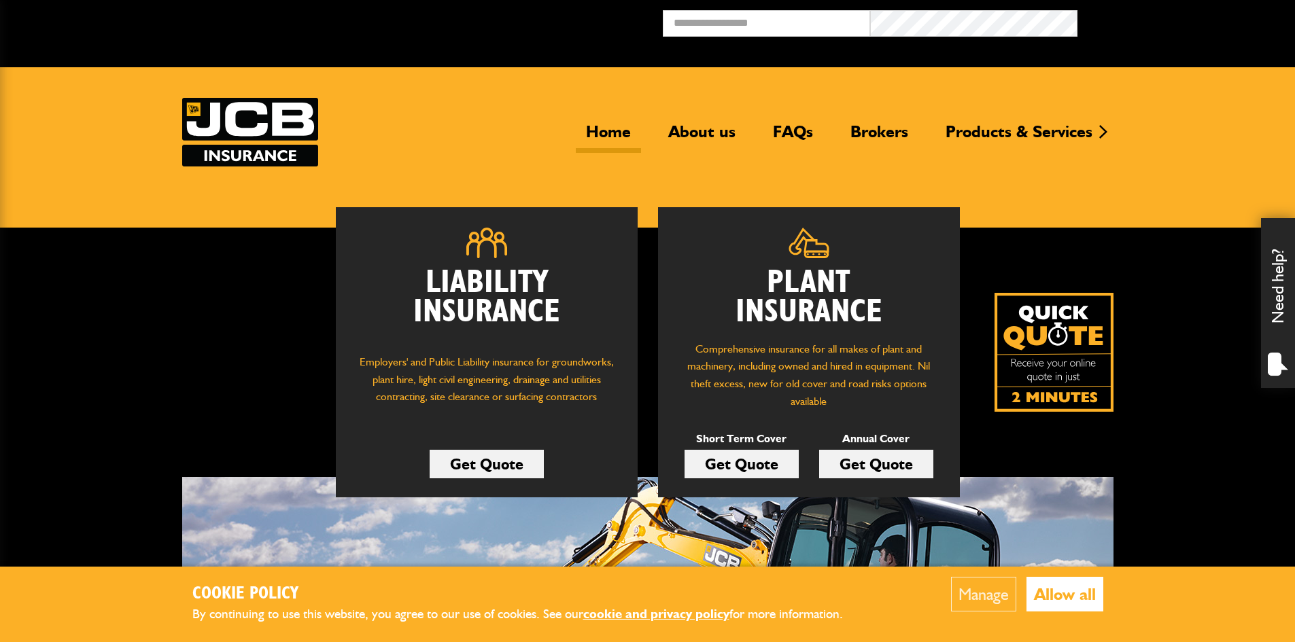 The image size is (1295, 642). What do you see at coordinates (487, 386) in the screenshot?
I see `p: Employers' and Public Liability insurance for groundworks, plant hire, light civil engineering, d...` at bounding box center [487, 386].